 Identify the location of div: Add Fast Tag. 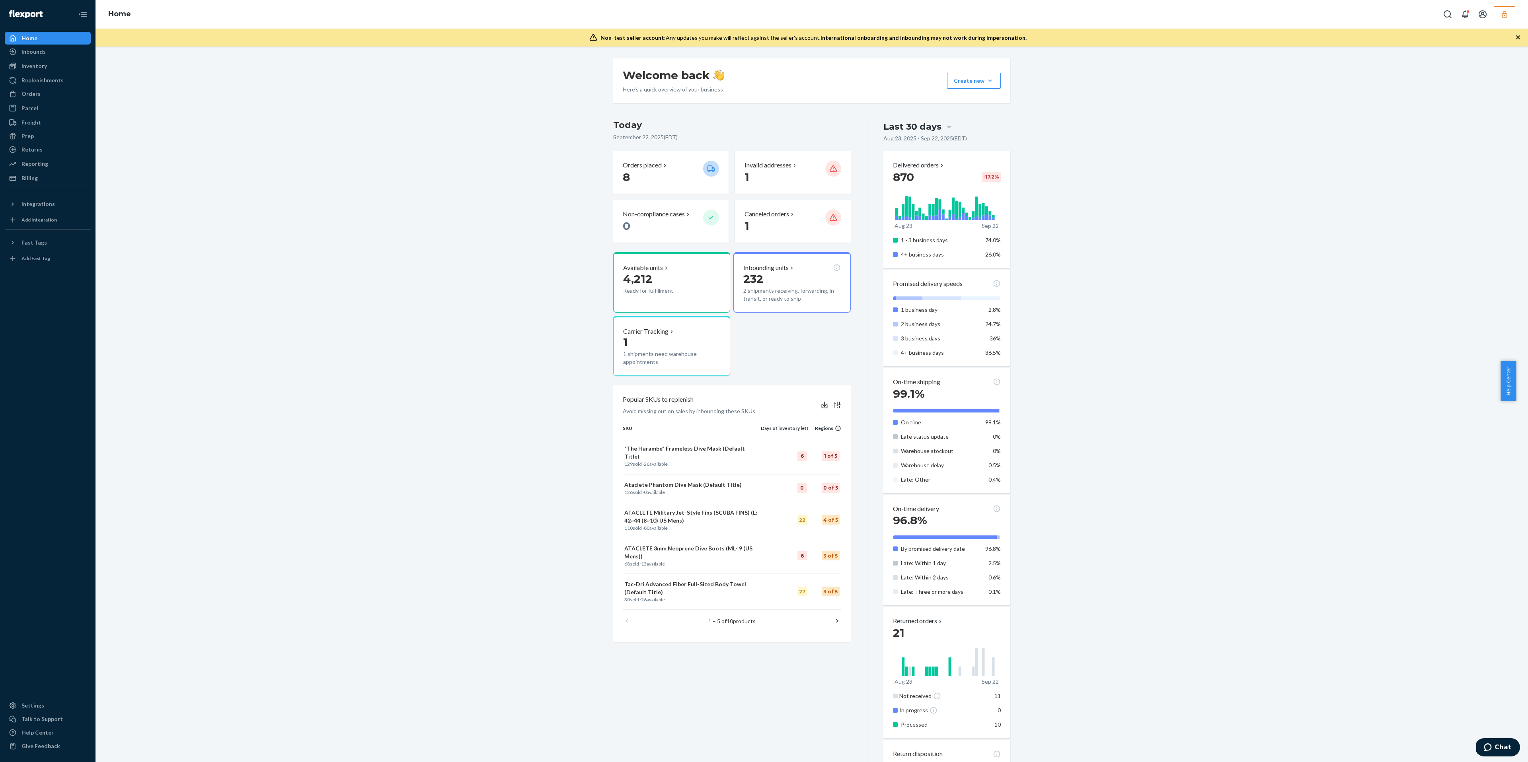
(36, 258).